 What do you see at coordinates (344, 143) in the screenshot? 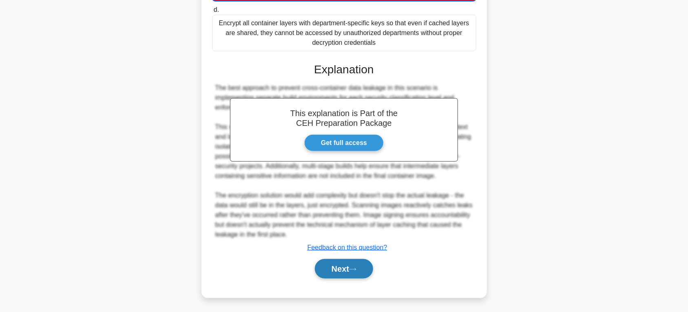
I see `a: Get full access` at bounding box center [344, 143].